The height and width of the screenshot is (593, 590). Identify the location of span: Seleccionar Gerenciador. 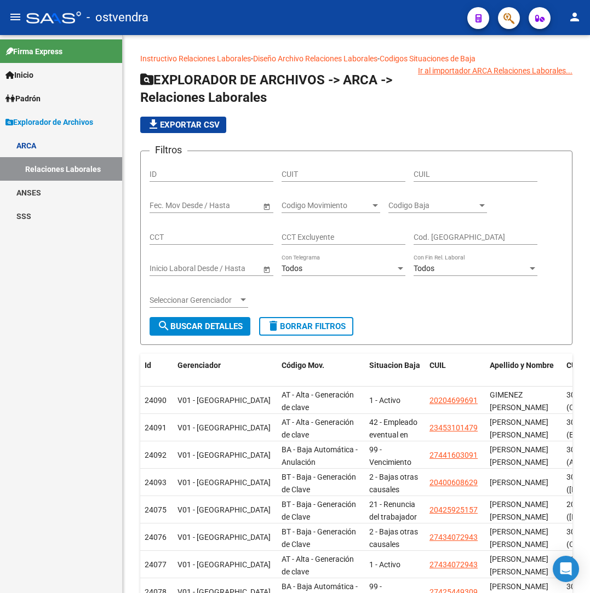
(194, 300).